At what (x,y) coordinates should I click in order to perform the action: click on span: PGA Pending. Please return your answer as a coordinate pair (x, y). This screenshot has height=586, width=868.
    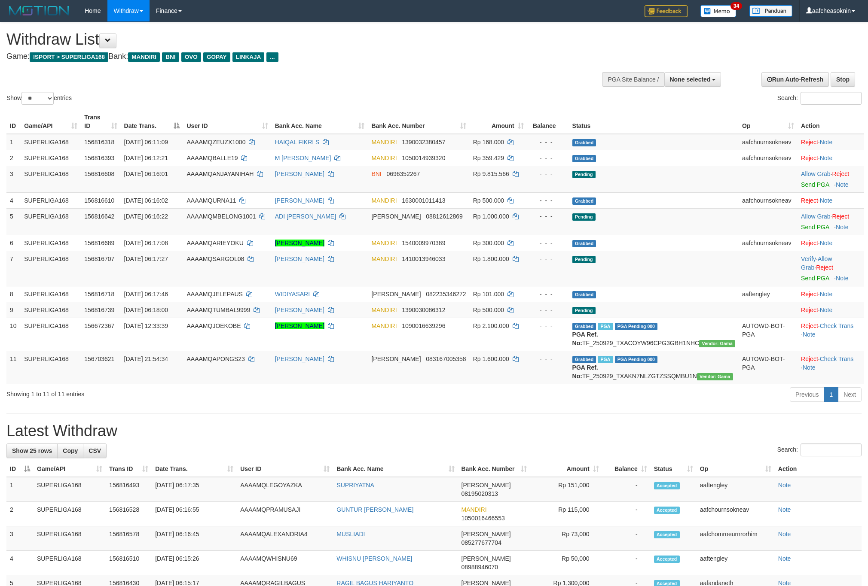
    Looking at the image, I should click on (636, 360).